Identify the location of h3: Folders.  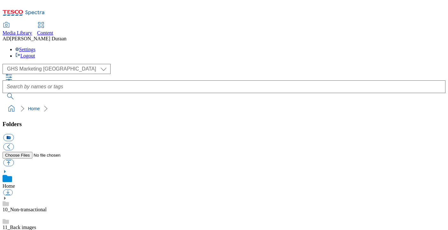
(224, 124).